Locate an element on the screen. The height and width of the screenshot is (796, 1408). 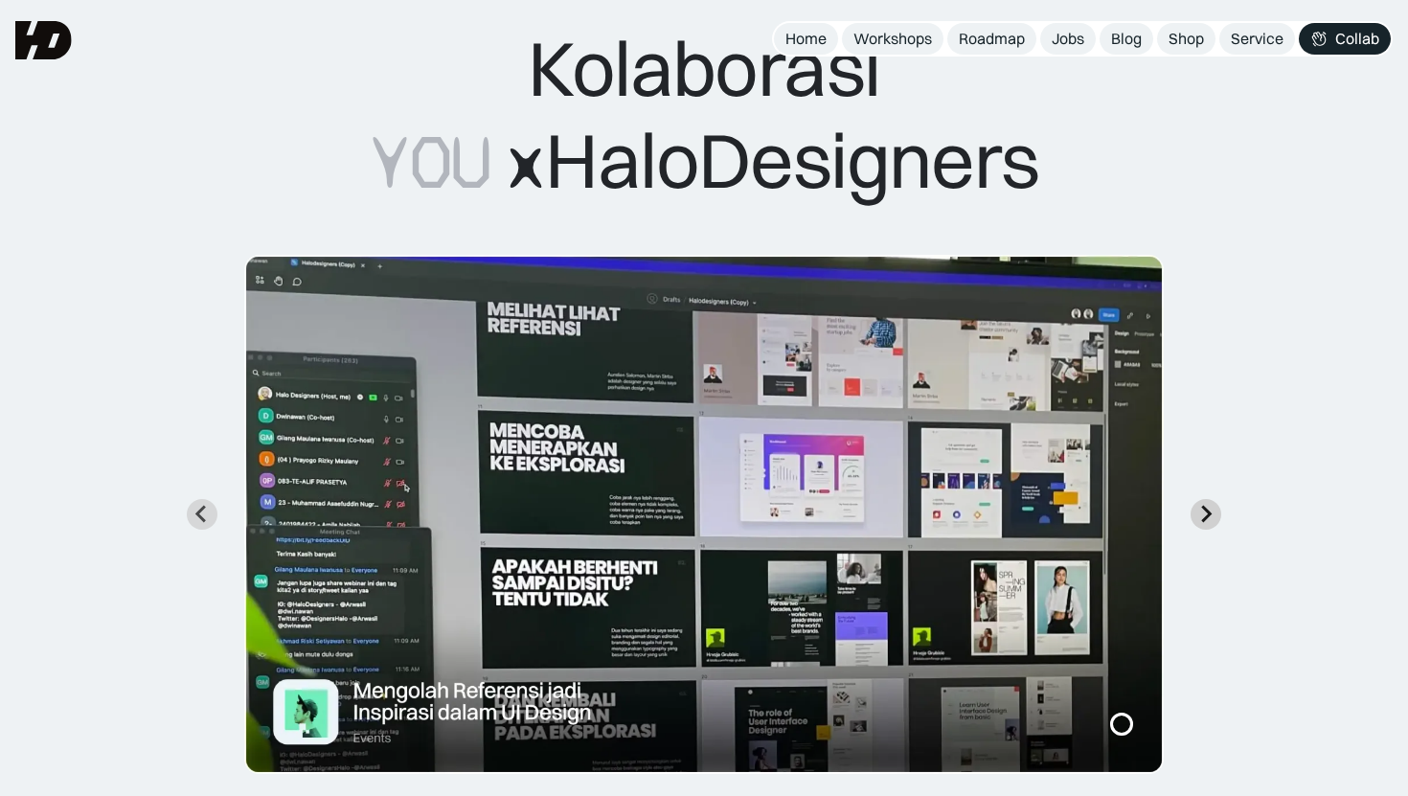
div: Home is located at coordinates (805, 38).